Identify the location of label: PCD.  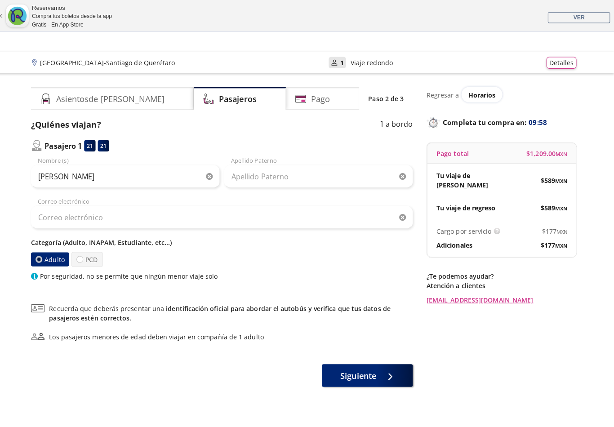
(93, 256).